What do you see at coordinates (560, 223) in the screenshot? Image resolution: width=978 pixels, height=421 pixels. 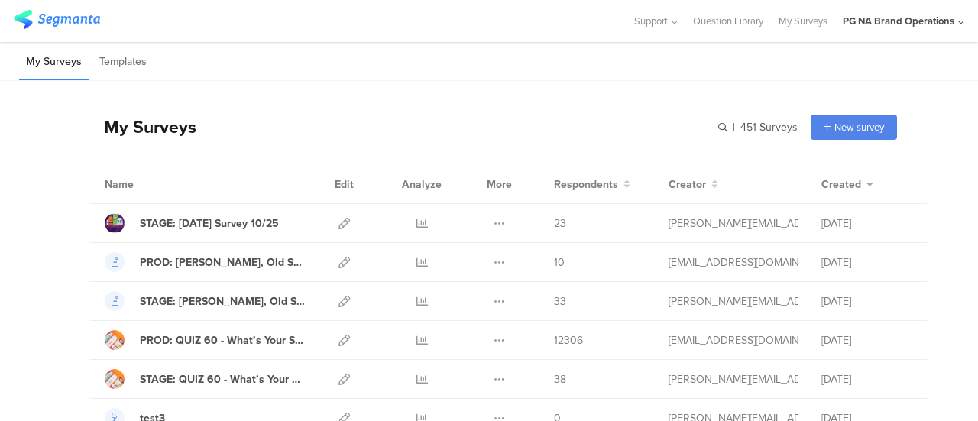 I see `span: 23` at bounding box center [560, 223].